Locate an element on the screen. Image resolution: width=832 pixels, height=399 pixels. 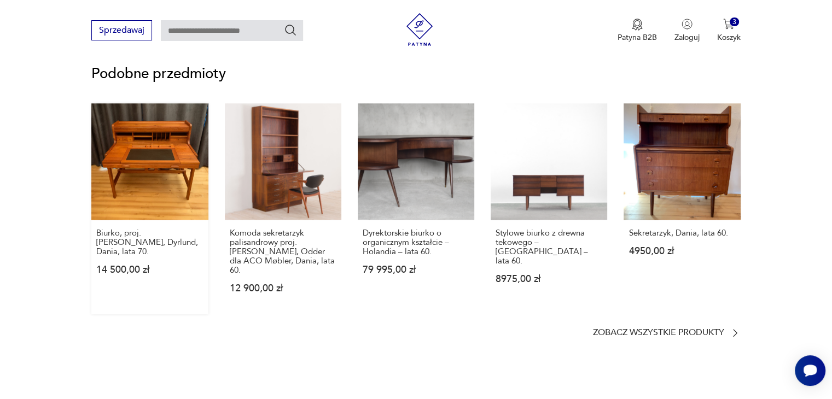
p: 12 900,00 zł is located at coordinates (283, 288).